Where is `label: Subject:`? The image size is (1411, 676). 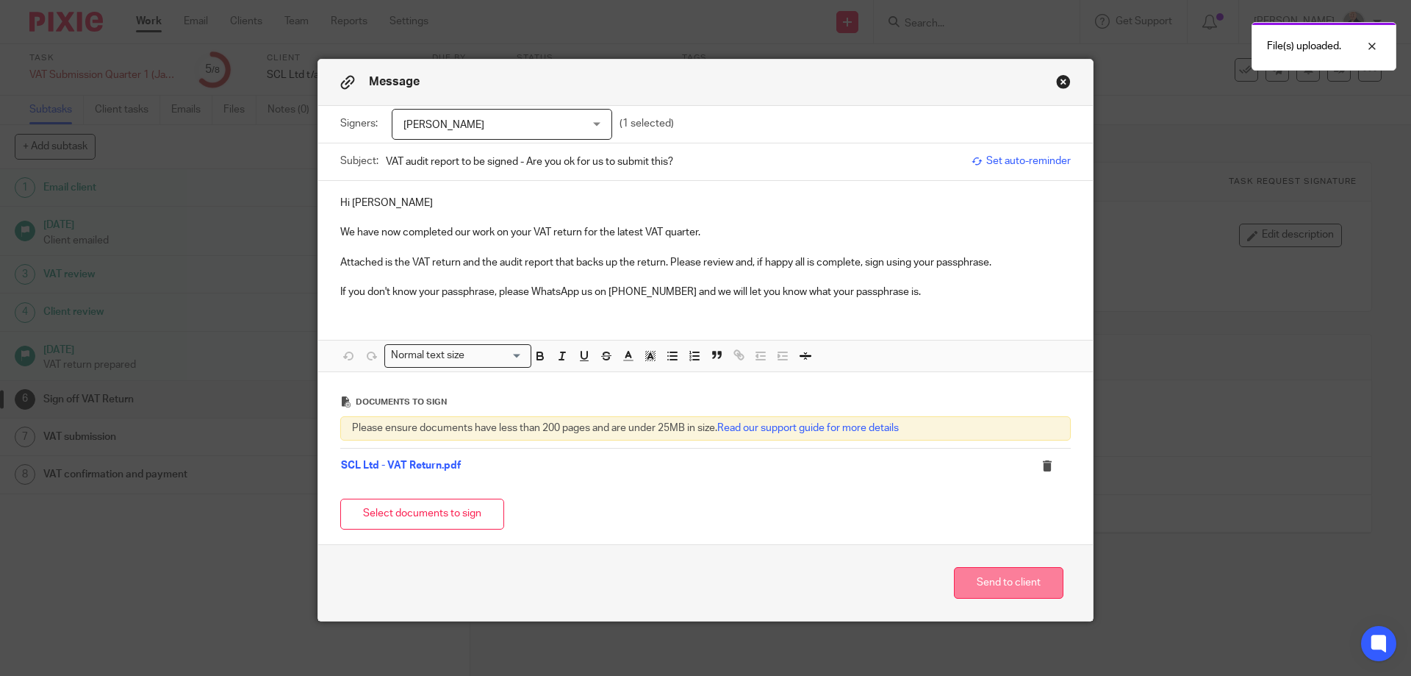 label: Subject: is located at coordinates (359, 161).